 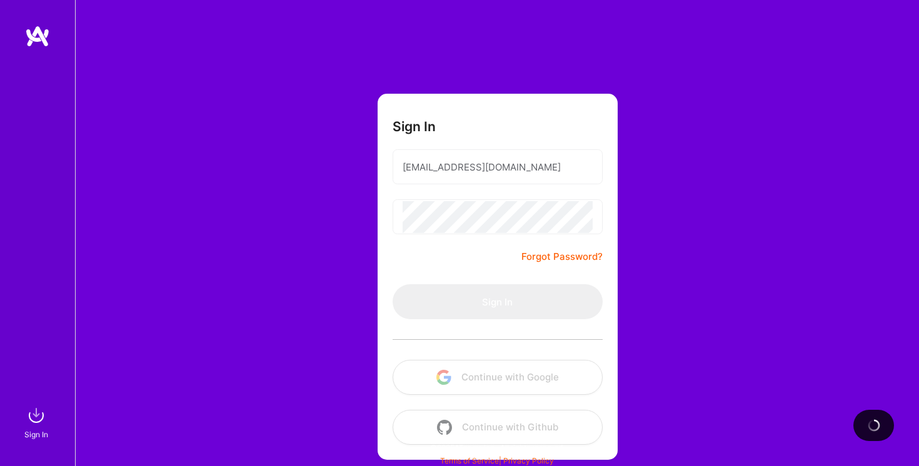 I want to click on button: Sign In, so click(x=498, y=302).